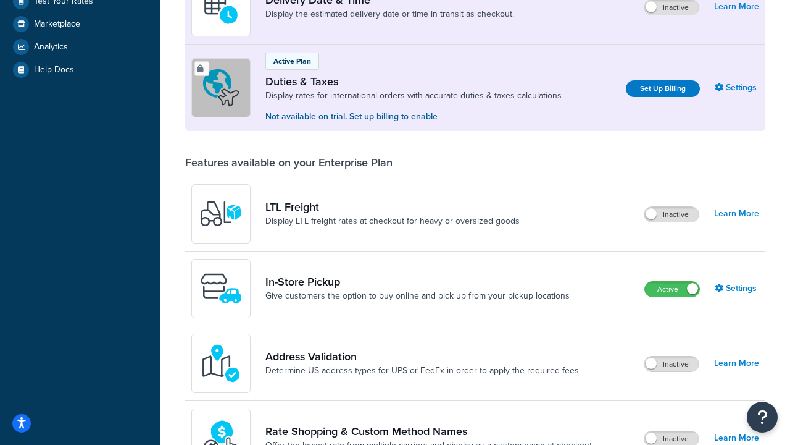  What do you see at coordinates (414, 82) in the screenshot?
I see `a: Duties & Taxes` at bounding box center [414, 82].